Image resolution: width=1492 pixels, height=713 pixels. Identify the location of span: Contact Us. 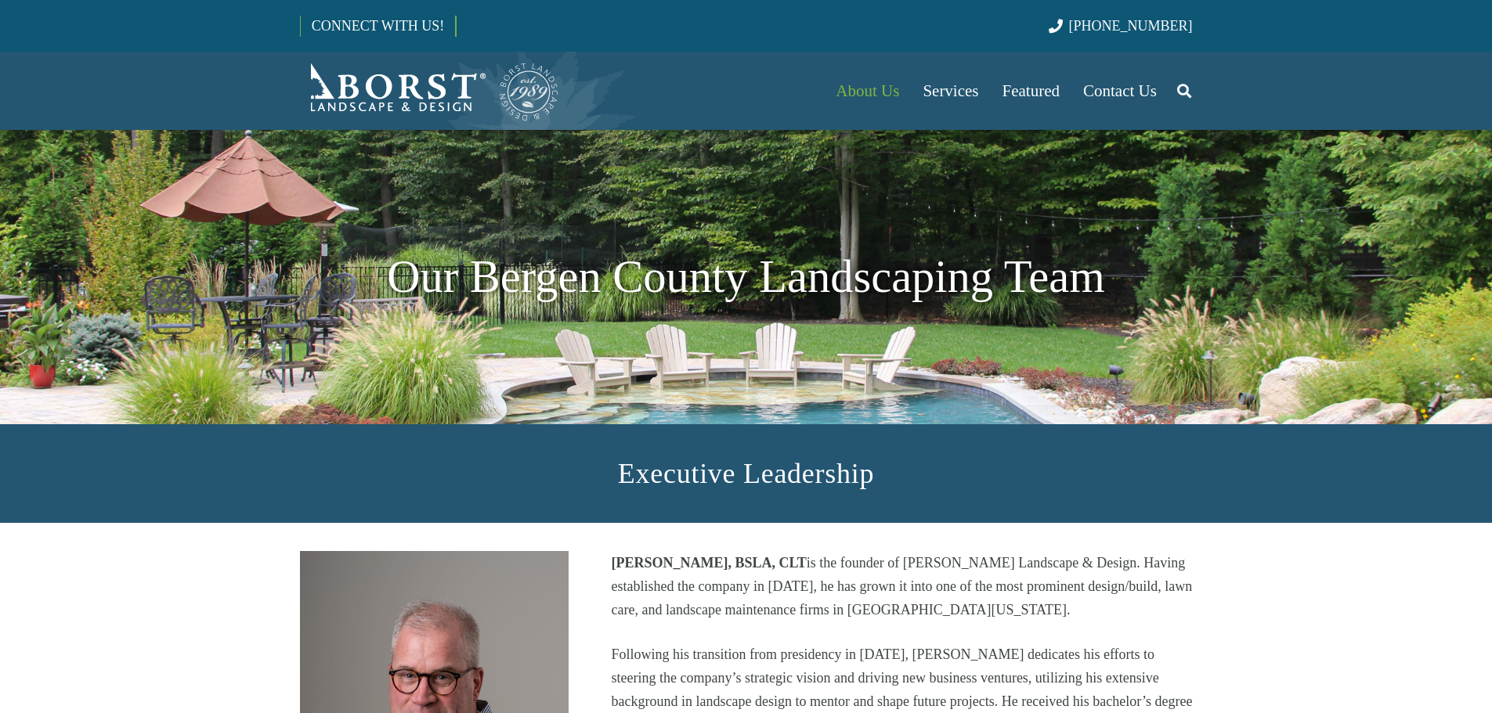
(1120, 91).